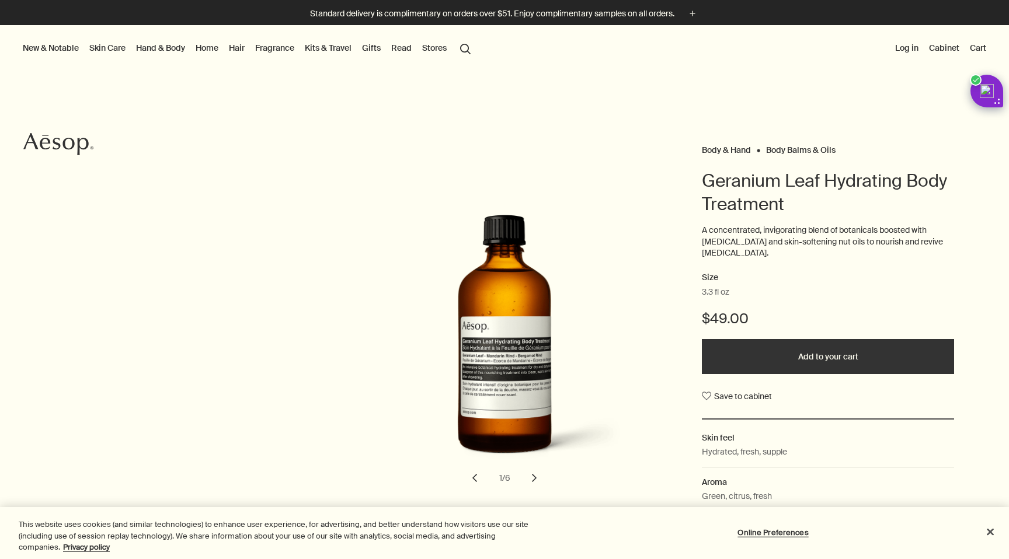  Describe the element at coordinates (248, 48) in the screenshot. I see `nav: primary` at that location.